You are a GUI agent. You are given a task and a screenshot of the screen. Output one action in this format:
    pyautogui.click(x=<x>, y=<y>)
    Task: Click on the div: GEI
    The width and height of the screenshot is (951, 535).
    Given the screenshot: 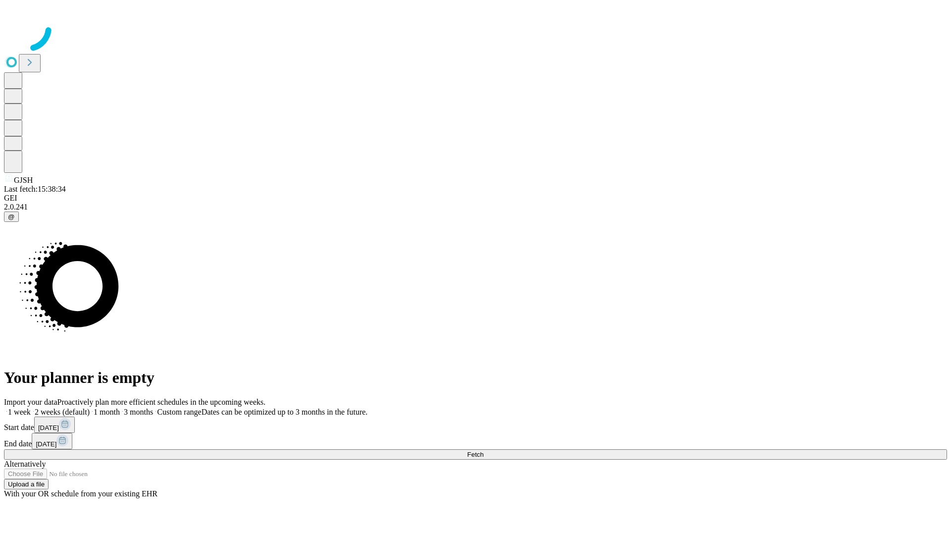 What is the action you would take?
    pyautogui.click(x=475, y=198)
    